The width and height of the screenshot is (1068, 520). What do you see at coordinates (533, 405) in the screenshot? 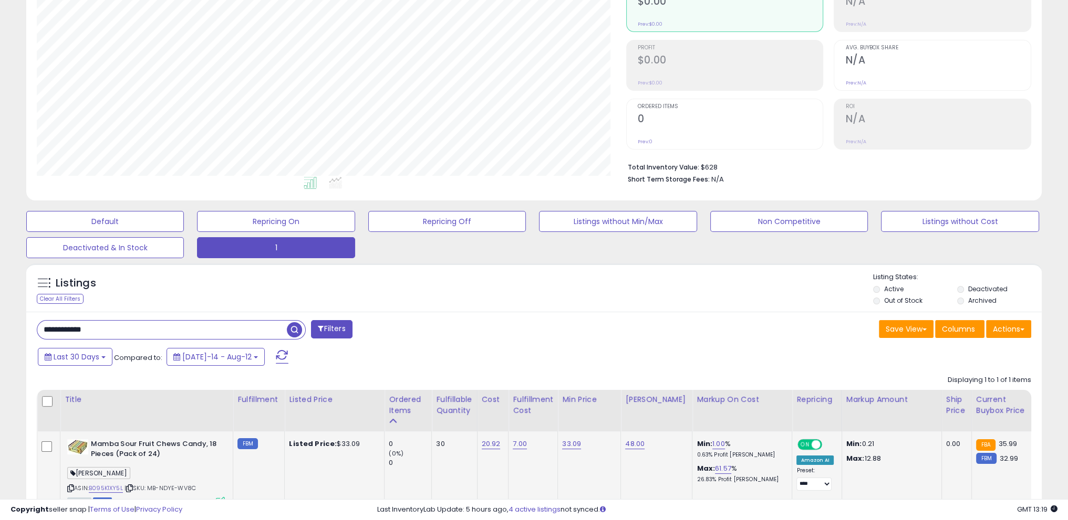
I see `div: Fulfillment Cost` at bounding box center [533, 405].